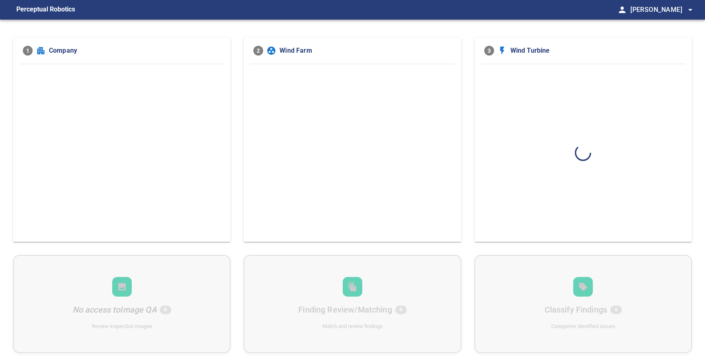  What do you see at coordinates (46, 10) in the screenshot?
I see `figcaption: Perceptual Robotics` at bounding box center [46, 10].